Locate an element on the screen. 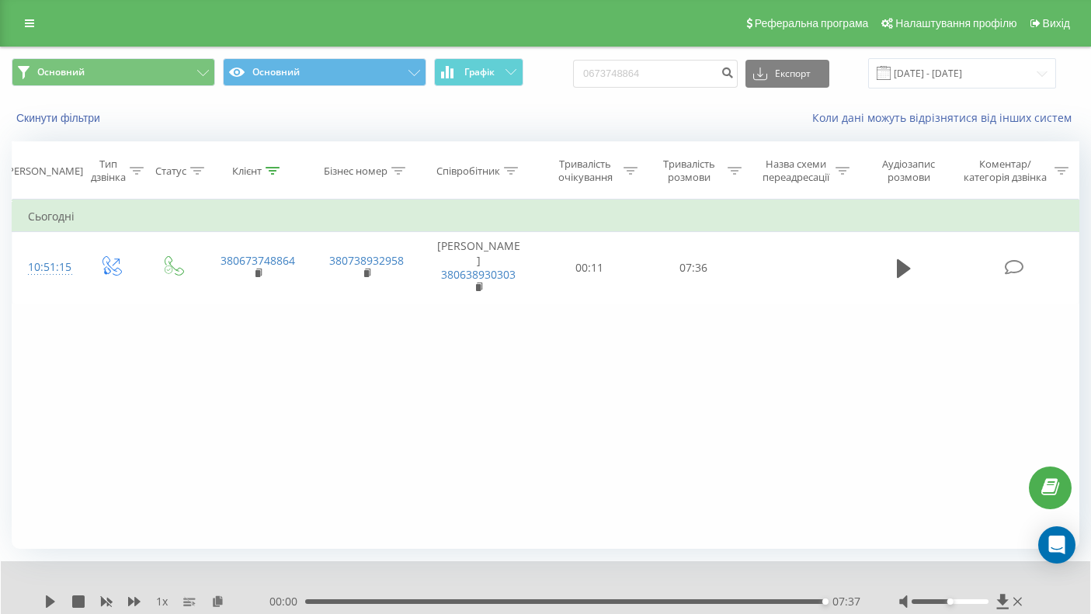 The image size is (1091, 614). td: 00:11 is located at coordinates (589, 268).